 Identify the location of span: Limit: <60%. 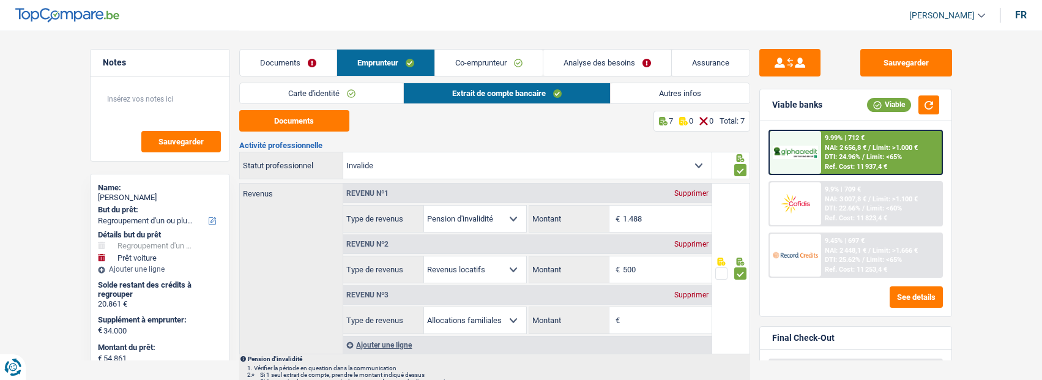
(885, 208).